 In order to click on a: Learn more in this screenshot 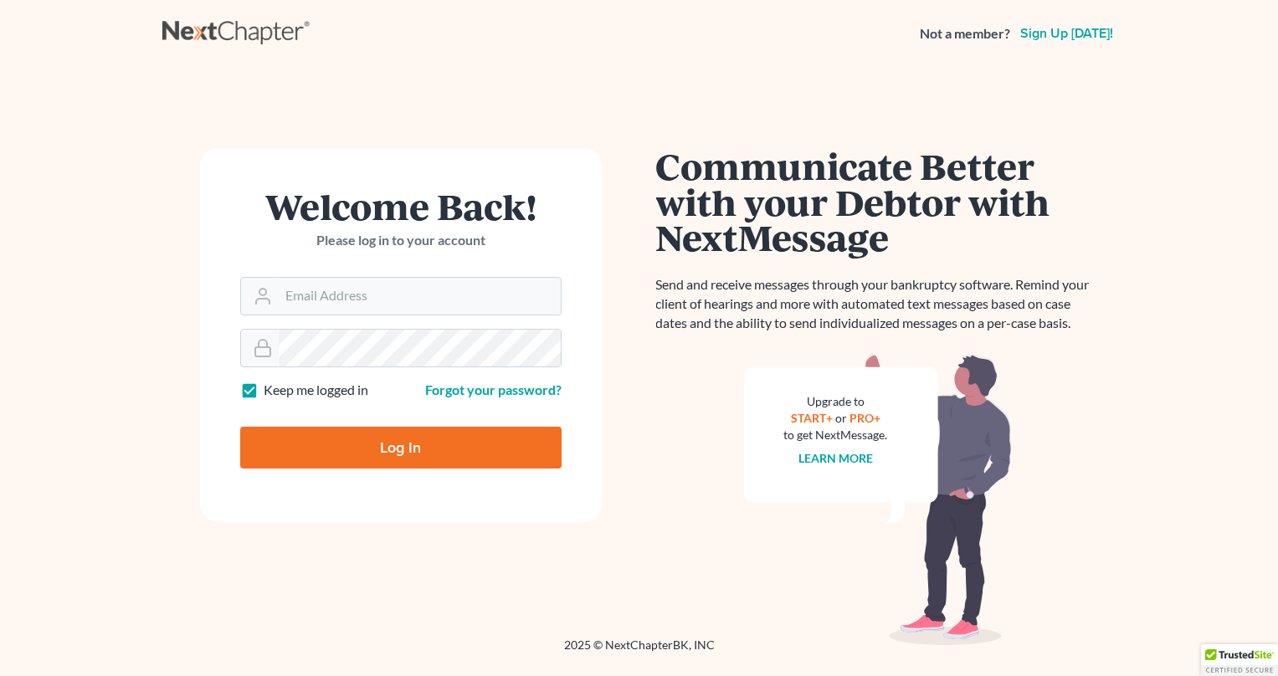, I will do `click(836, 458)`.